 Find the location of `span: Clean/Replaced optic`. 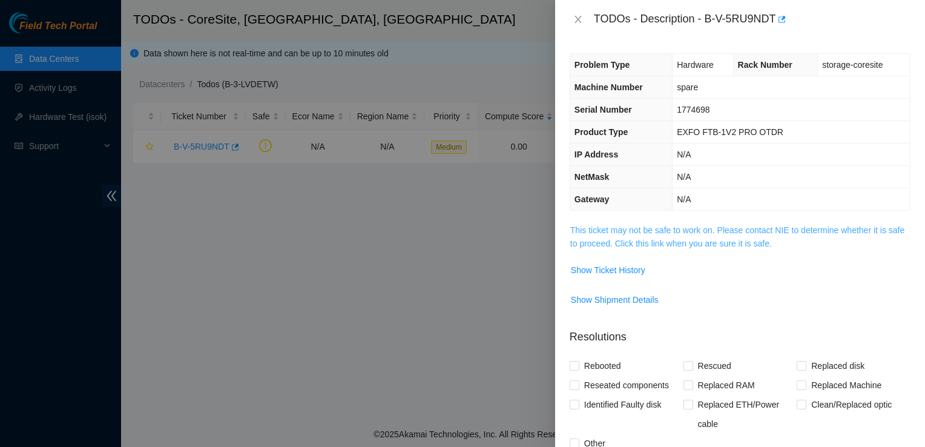

span: Clean/Replaced optic is located at coordinates (851, 404).